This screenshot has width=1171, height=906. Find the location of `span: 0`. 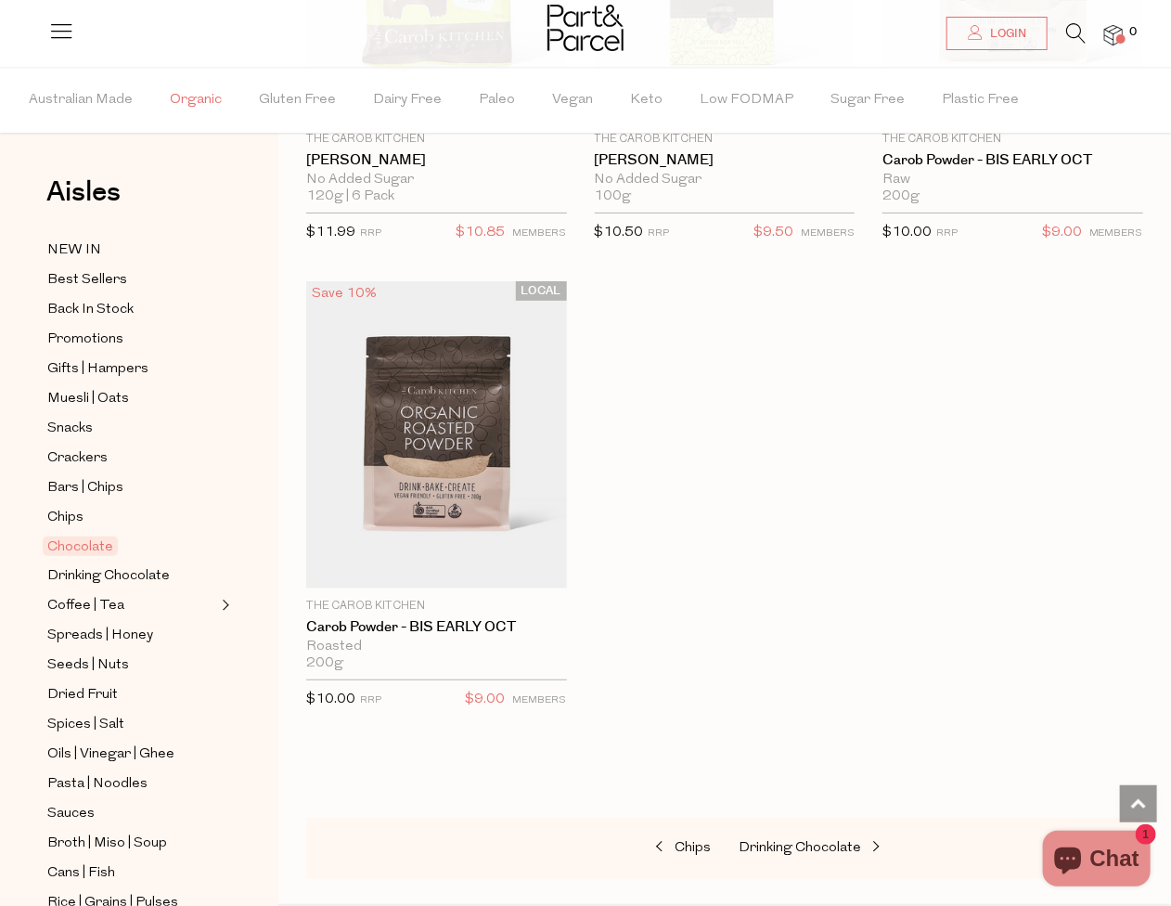

span: 0 is located at coordinates (1133, 32).